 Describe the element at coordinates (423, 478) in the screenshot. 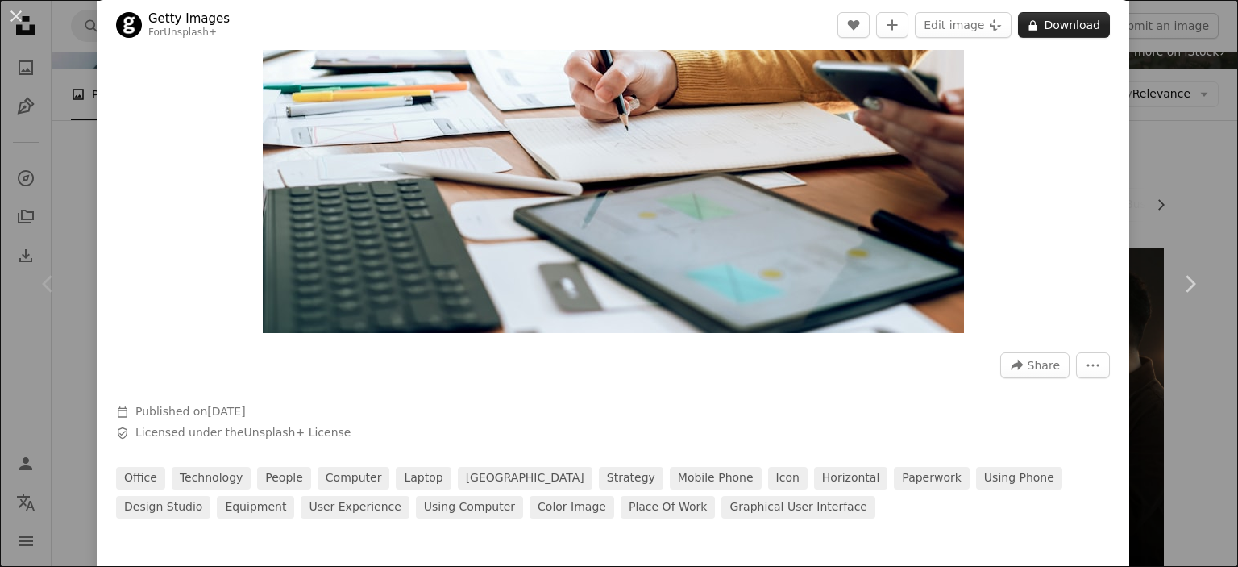

I see `a: laptop` at that location.